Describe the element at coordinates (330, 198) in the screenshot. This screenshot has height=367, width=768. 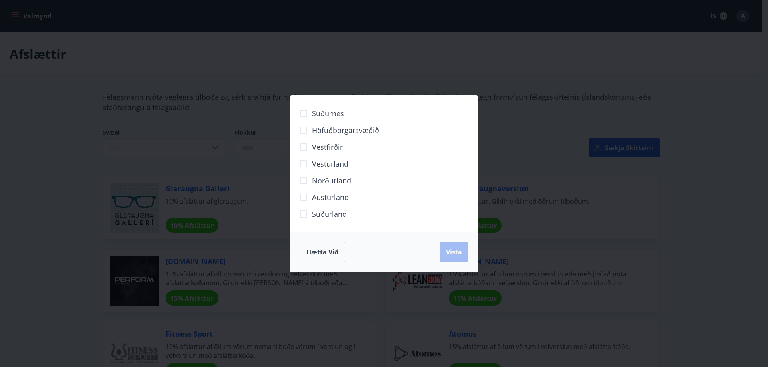
I see `span: Austurland` at that location.